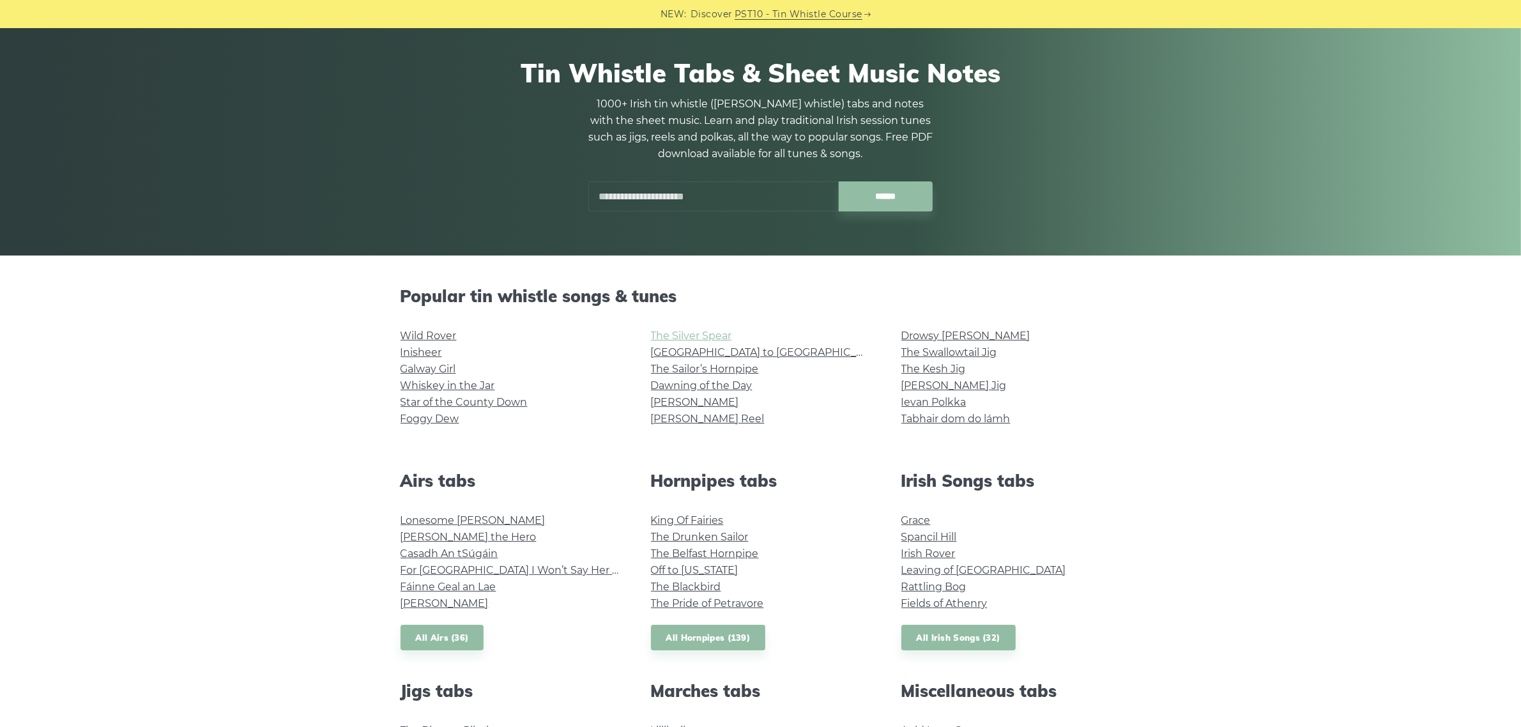 The height and width of the screenshot is (727, 1521). Describe the element at coordinates (708, 637) in the screenshot. I see `a: All Hornpipes (139)` at that location.